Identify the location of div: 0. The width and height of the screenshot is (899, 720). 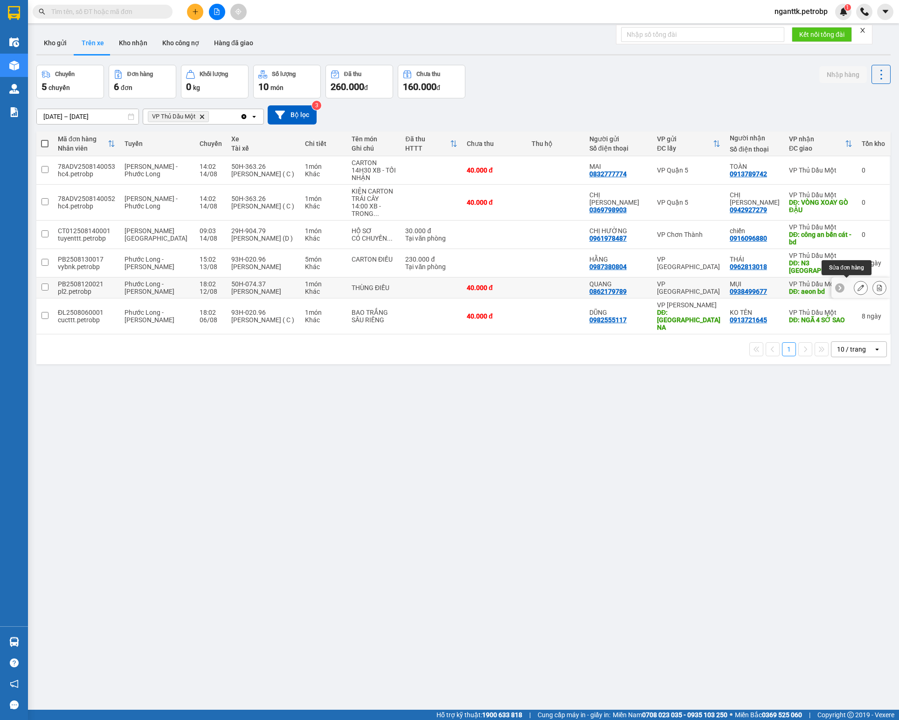
(873, 202).